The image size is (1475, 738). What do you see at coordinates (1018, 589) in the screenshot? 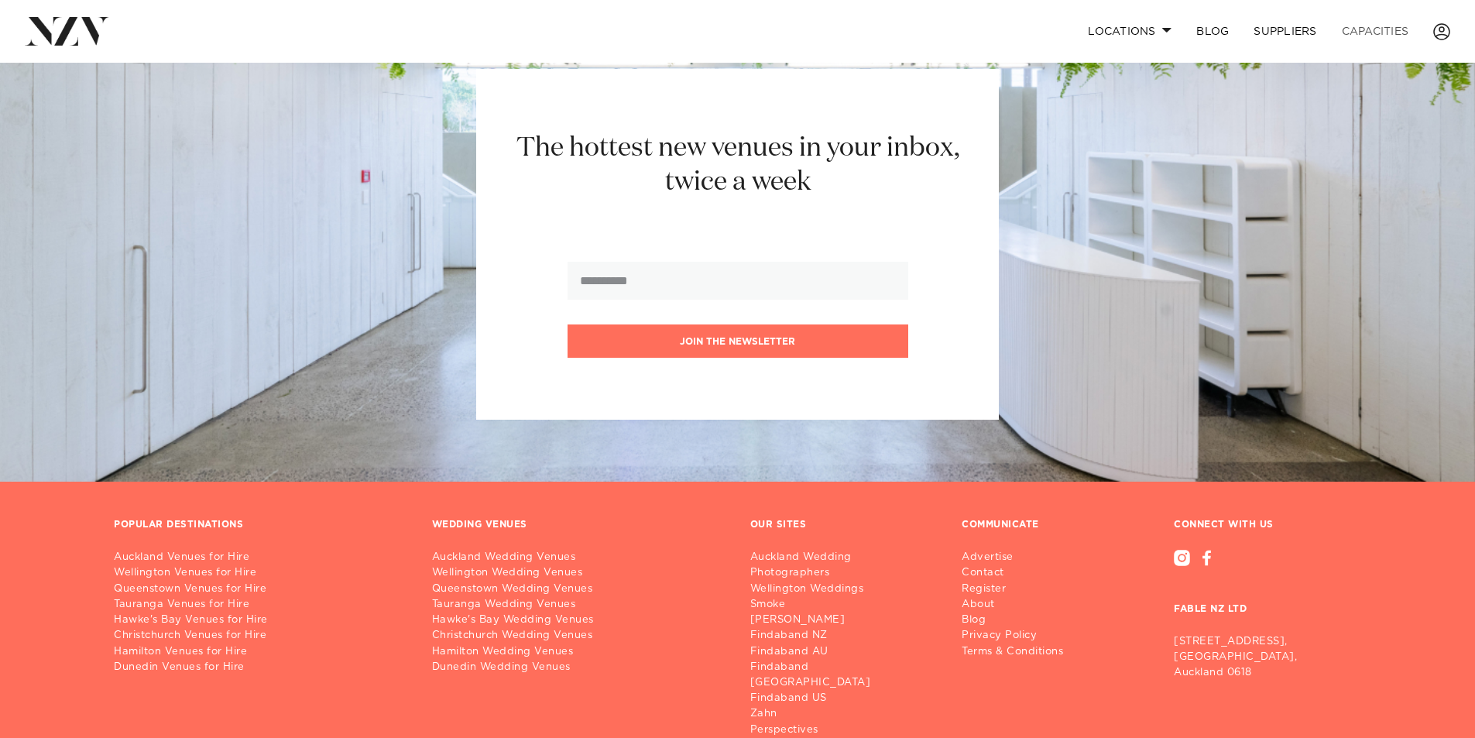
I see `a: Register` at bounding box center [1018, 589].